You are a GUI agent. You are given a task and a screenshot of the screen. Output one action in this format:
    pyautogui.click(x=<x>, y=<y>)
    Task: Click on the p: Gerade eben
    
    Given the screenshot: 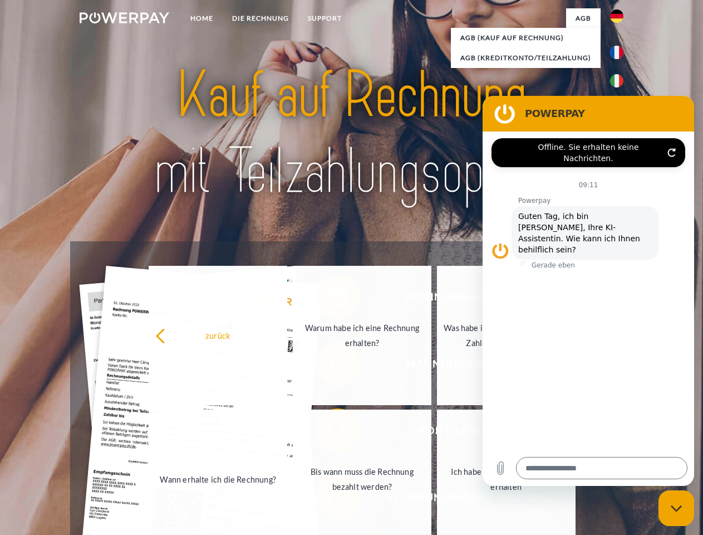 What is the action you would take?
    pyautogui.click(x=71, y=169)
    